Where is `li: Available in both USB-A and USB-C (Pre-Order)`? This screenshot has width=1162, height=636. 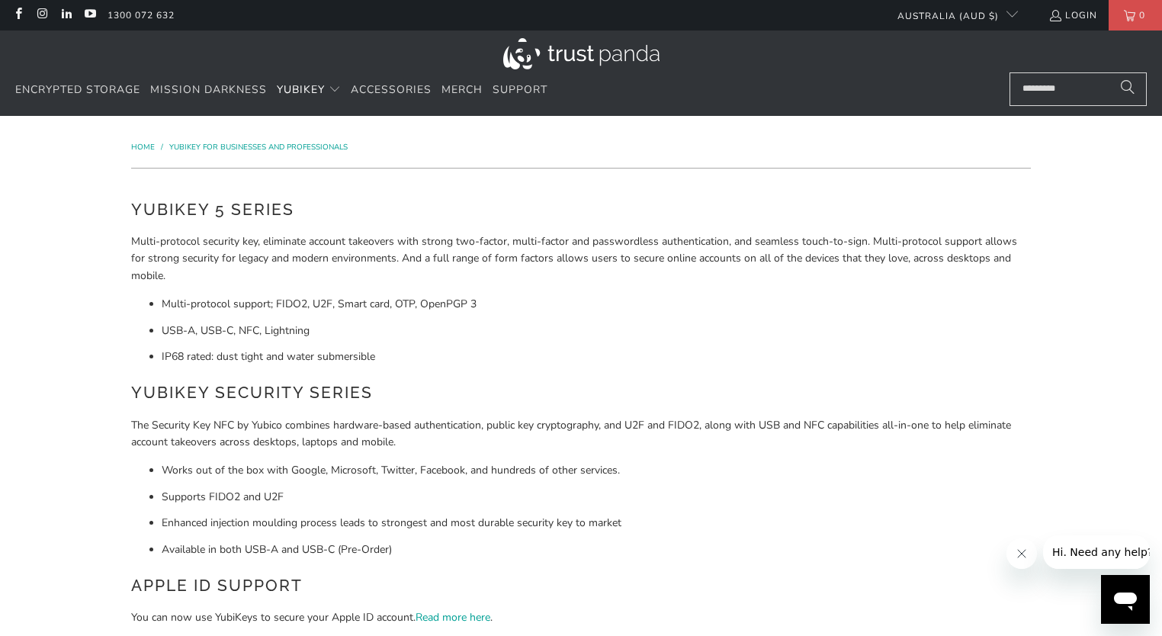
li: Available in both USB-A and USB-C (Pre-Order) is located at coordinates (596, 550).